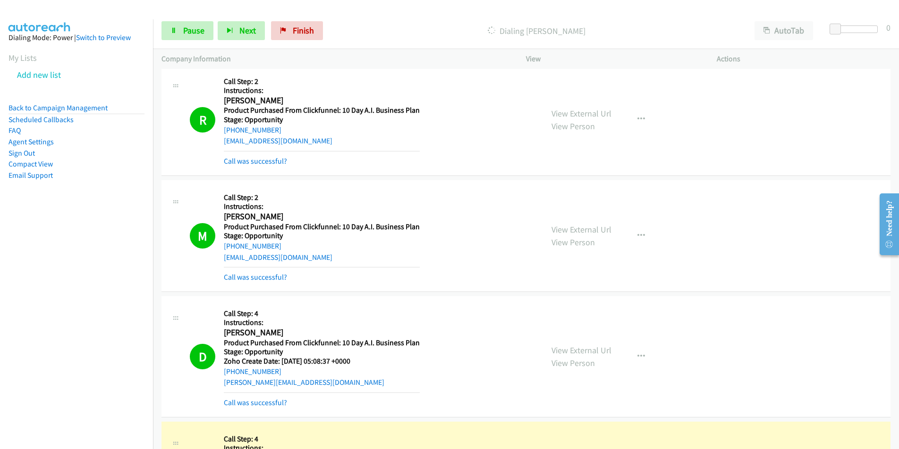  What do you see at coordinates (76, 38) in the screenshot?
I see `div: Dialing Mode: Power |` at bounding box center [76, 38].